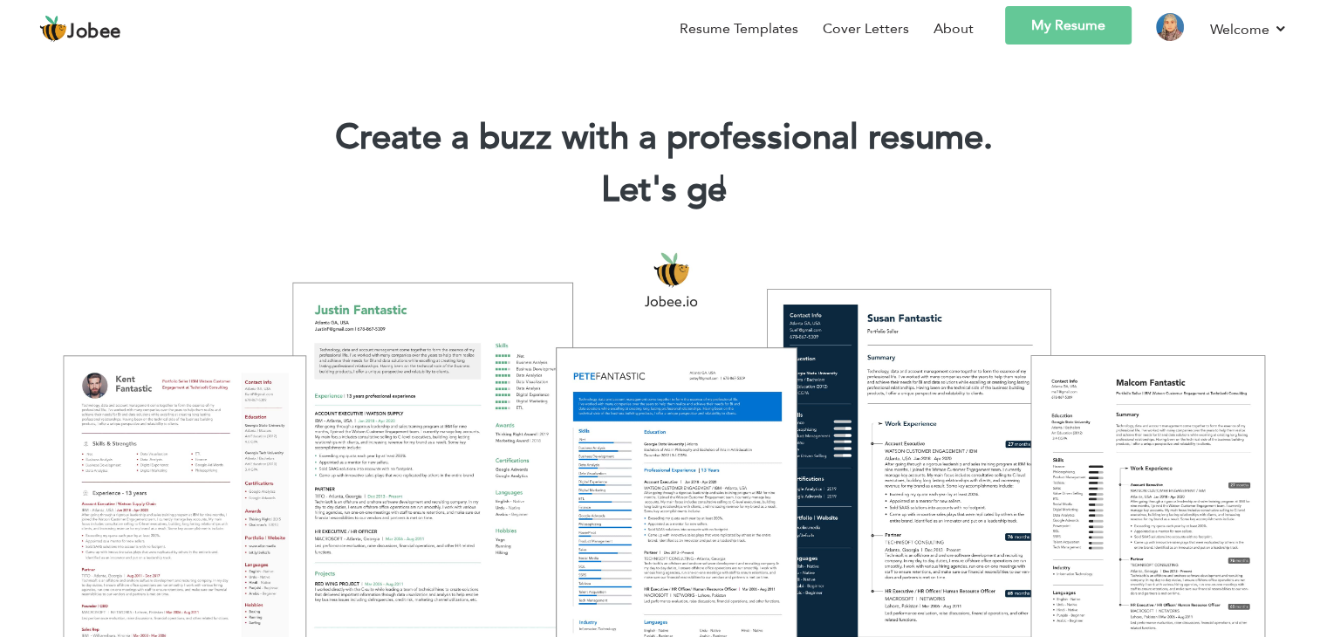 The height and width of the screenshot is (637, 1327). I want to click on a: Welcome, so click(1249, 29).